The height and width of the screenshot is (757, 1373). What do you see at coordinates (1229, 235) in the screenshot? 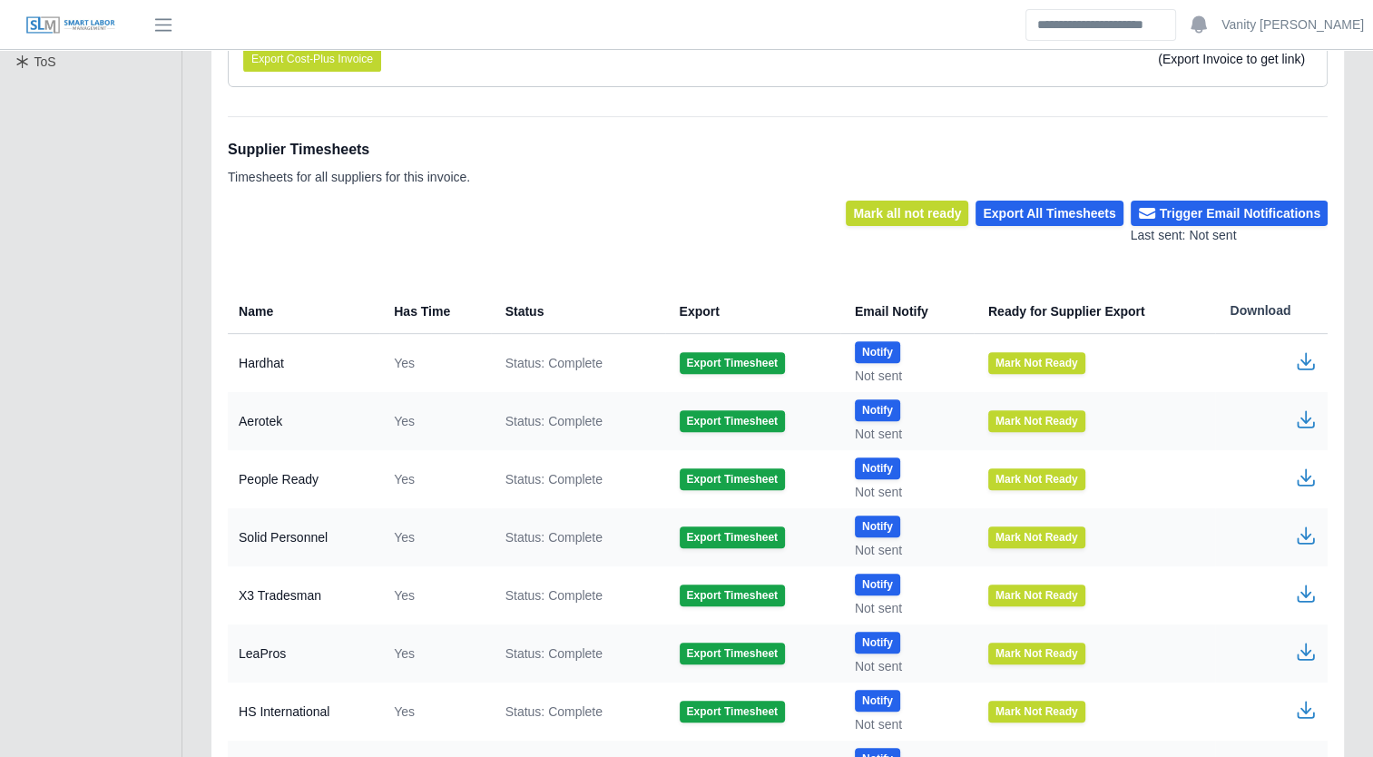
I see `div: Last sent: Not sent` at bounding box center [1229, 235].